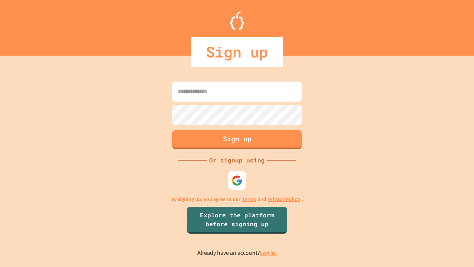 The height and width of the screenshot is (267, 474). Describe the element at coordinates (237, 253) in the screenshot. I see `p: Already have an account?` at that location.